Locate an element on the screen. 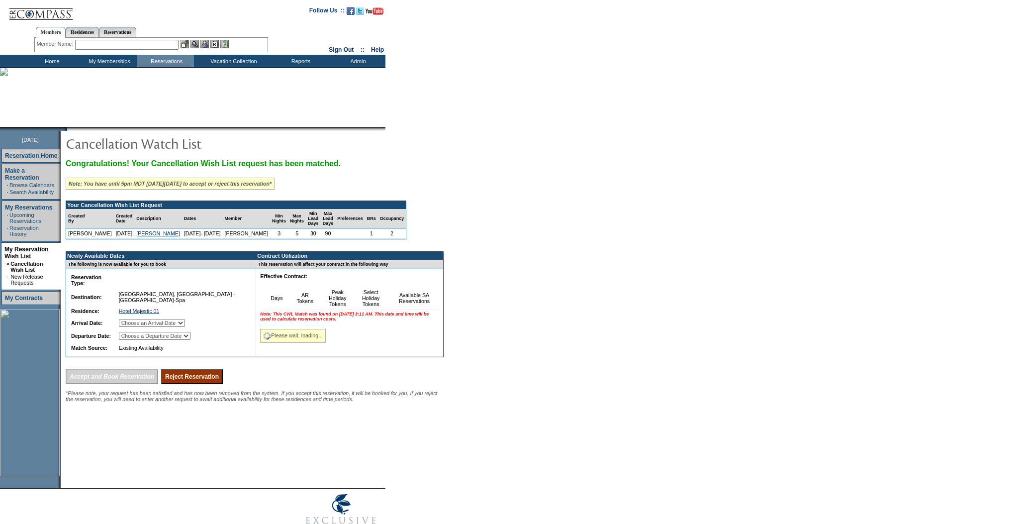 This screenshot has width=1024, height=524. a: Sign Out is located at coordinates (341, 50).